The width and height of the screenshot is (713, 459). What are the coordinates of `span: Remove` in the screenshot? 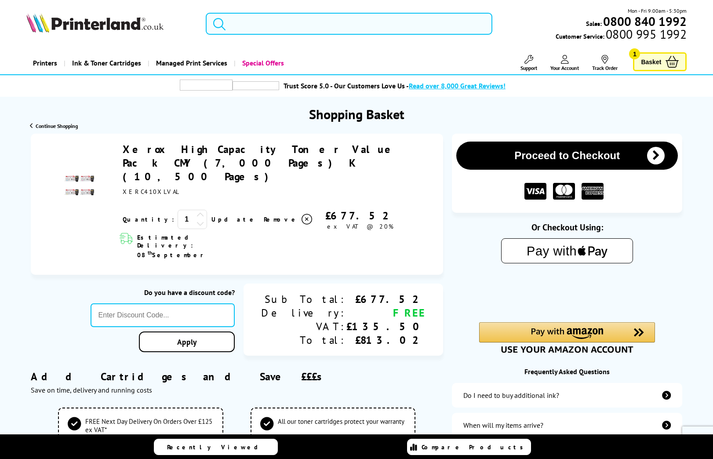 It's located at (281, 219).